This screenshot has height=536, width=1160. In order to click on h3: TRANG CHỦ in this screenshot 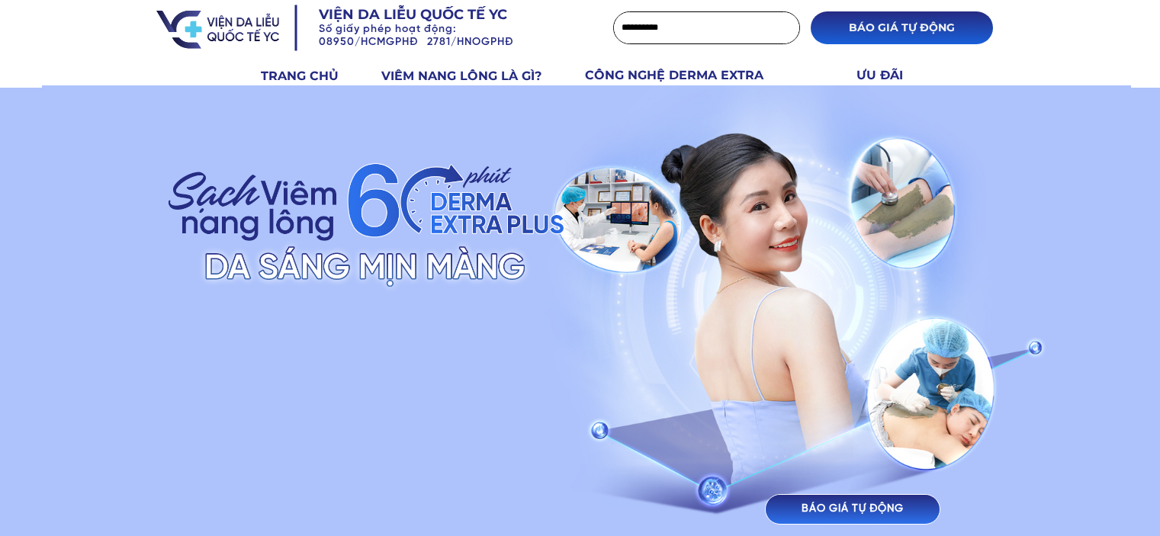, I will do `click(312, 76)`.